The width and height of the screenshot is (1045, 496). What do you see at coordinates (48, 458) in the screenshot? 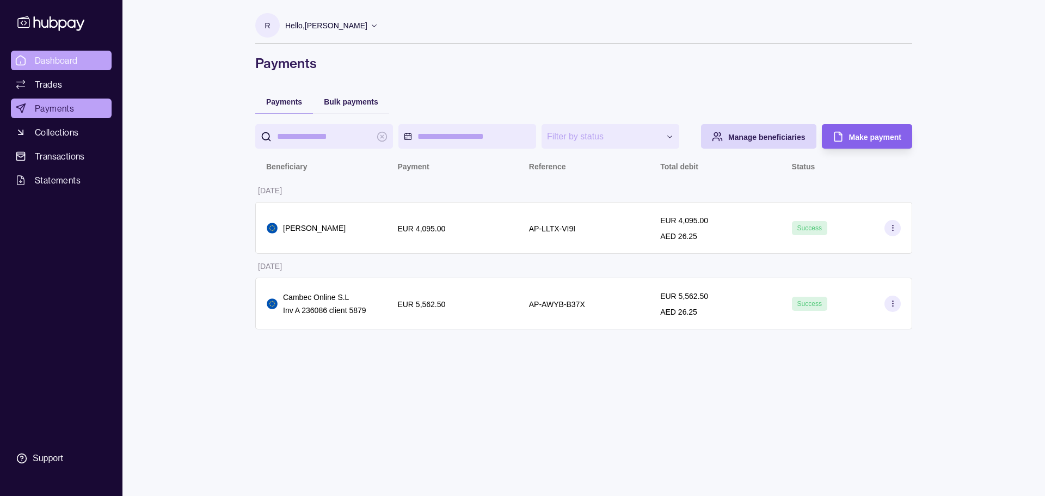
I see `div: Support` at bounding box center [48, 458].